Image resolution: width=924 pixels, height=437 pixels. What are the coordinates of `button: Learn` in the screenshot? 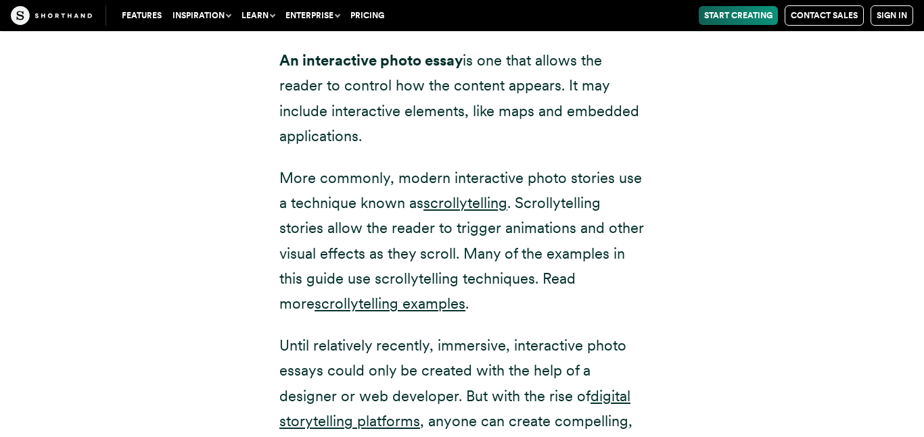 It's located at (258, 16).